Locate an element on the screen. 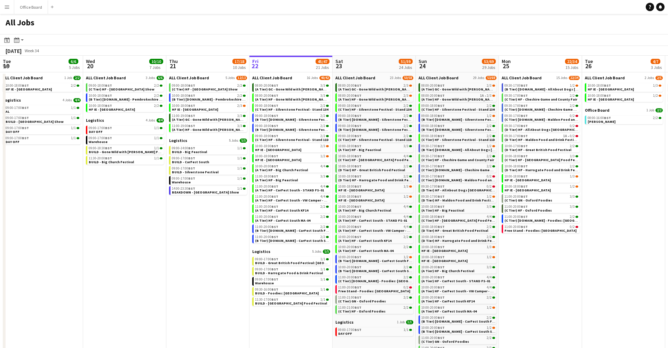 Image resolution: width=668 pixels, height=348 pixels. span: (C Tier) HF - Silverstone Festival - Stand 13H is located at coordinates (375, 109).